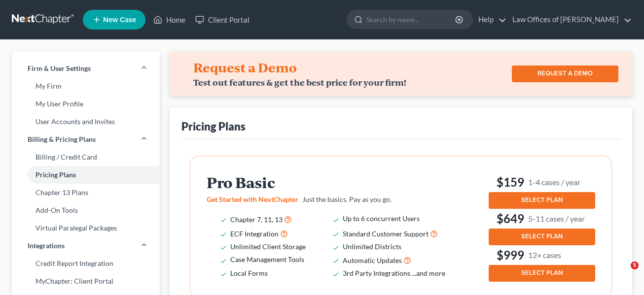 This screenshot has width=644, height=295. Describe the element at coordinates (249, 273) in the screenshot. I see `span: Local Forms` at that location.